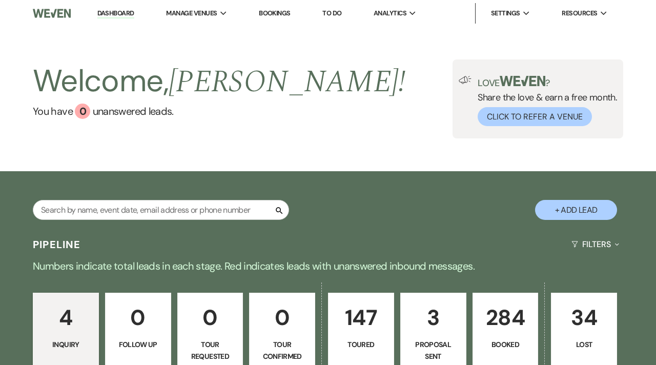 The height and width of the screenshot is (365, 656). What do you see at coordinates (210, 350) in the screenshot?
I see `p: Tour Requested` at bounding box center [210, 350].